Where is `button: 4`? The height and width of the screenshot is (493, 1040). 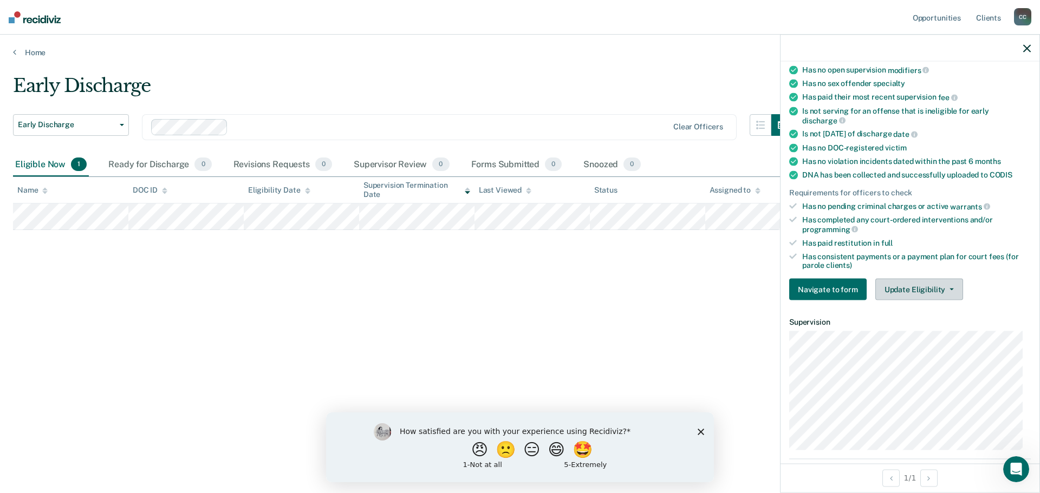
button: 4 is located at coordinates (231, 37).